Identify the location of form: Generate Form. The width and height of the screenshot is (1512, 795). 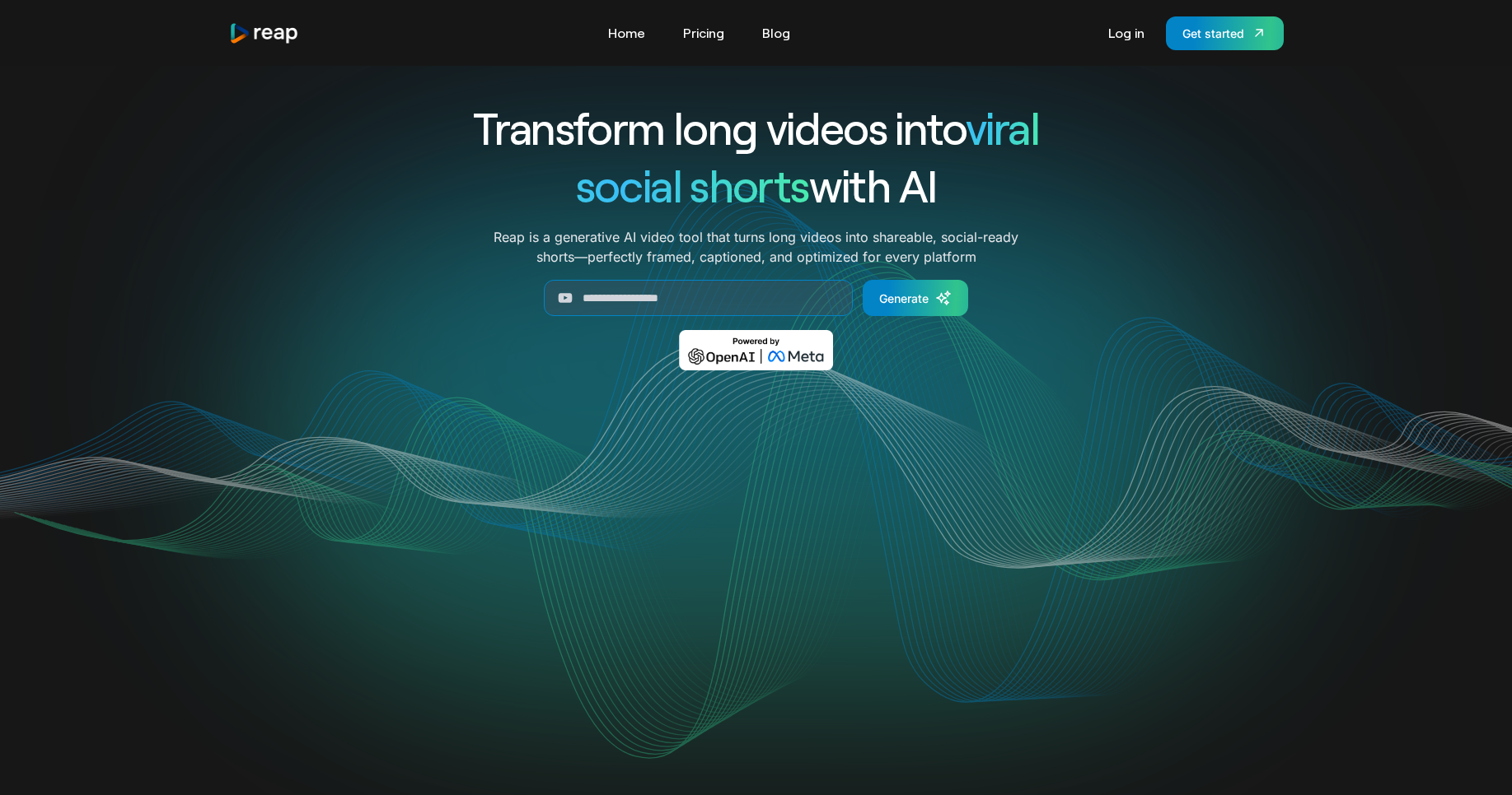
(756, 298).